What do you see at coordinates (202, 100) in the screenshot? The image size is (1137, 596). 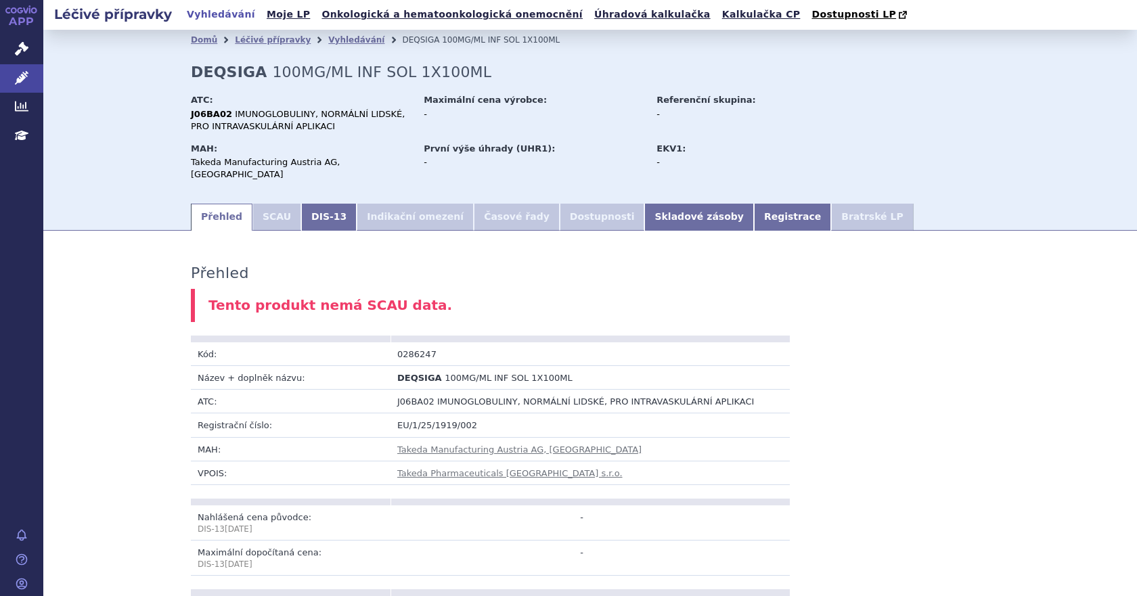 I see `strong: ATC:` at bounding box center [202, 100].